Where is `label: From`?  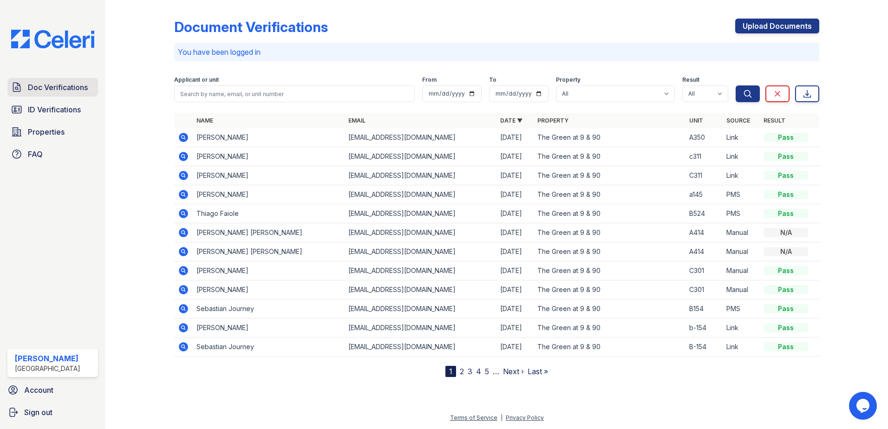 label: From is located at coordinates (429, 80).